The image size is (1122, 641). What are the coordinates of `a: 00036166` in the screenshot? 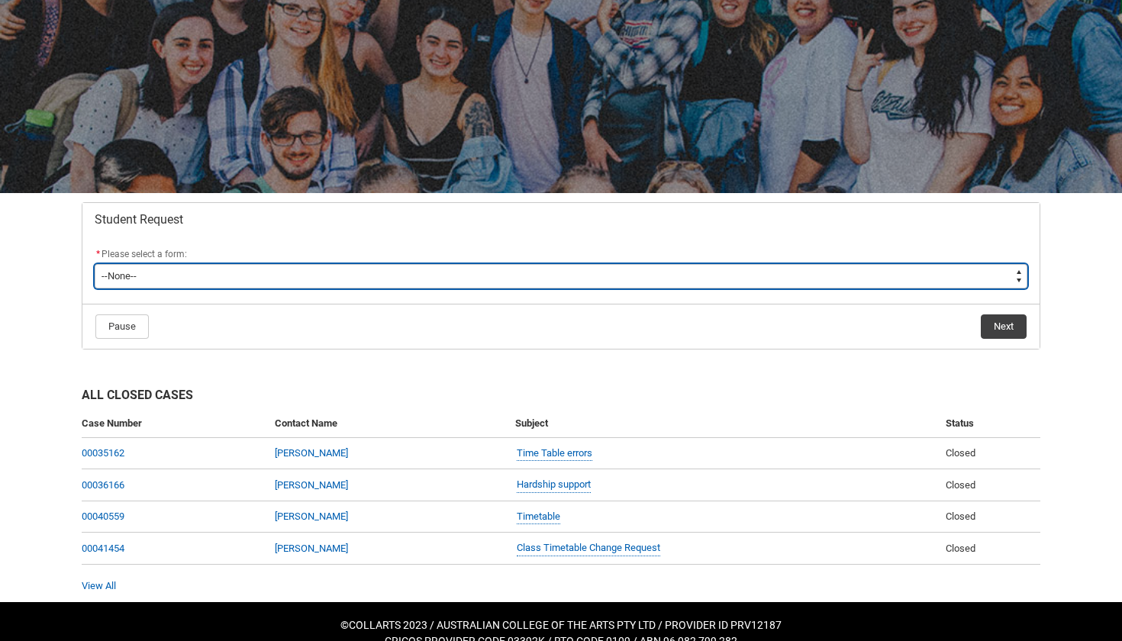 It's located at (103, 485).